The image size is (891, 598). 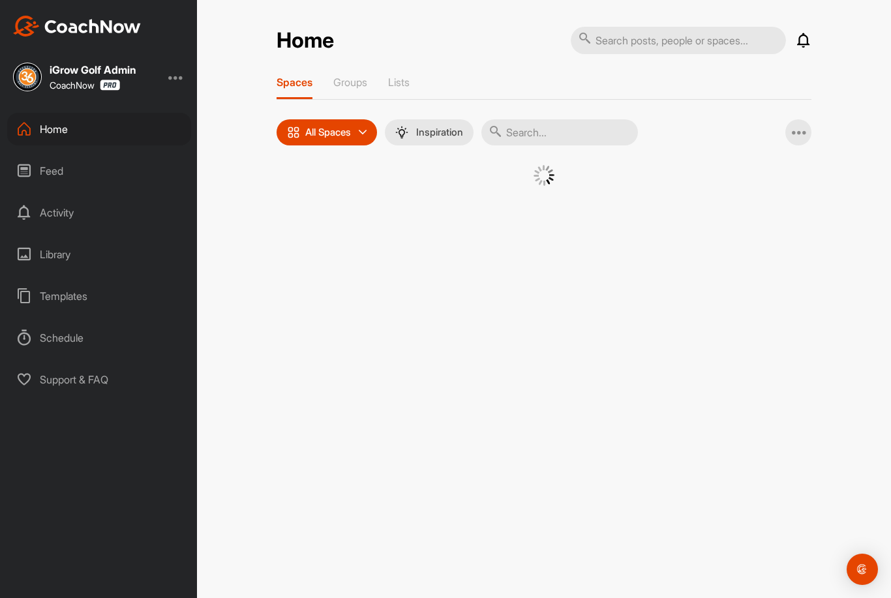 I want to click on img: G6gVgL6ErOh57ABN0eRmCEwV0I4iEi4d8EwaPGI0tHgoAbU4EAHFLEQAh+QQFCgALACwIAA4AGAASAAAEbHDJSesaOCdk+8xg..., so click(x=544, y=175).